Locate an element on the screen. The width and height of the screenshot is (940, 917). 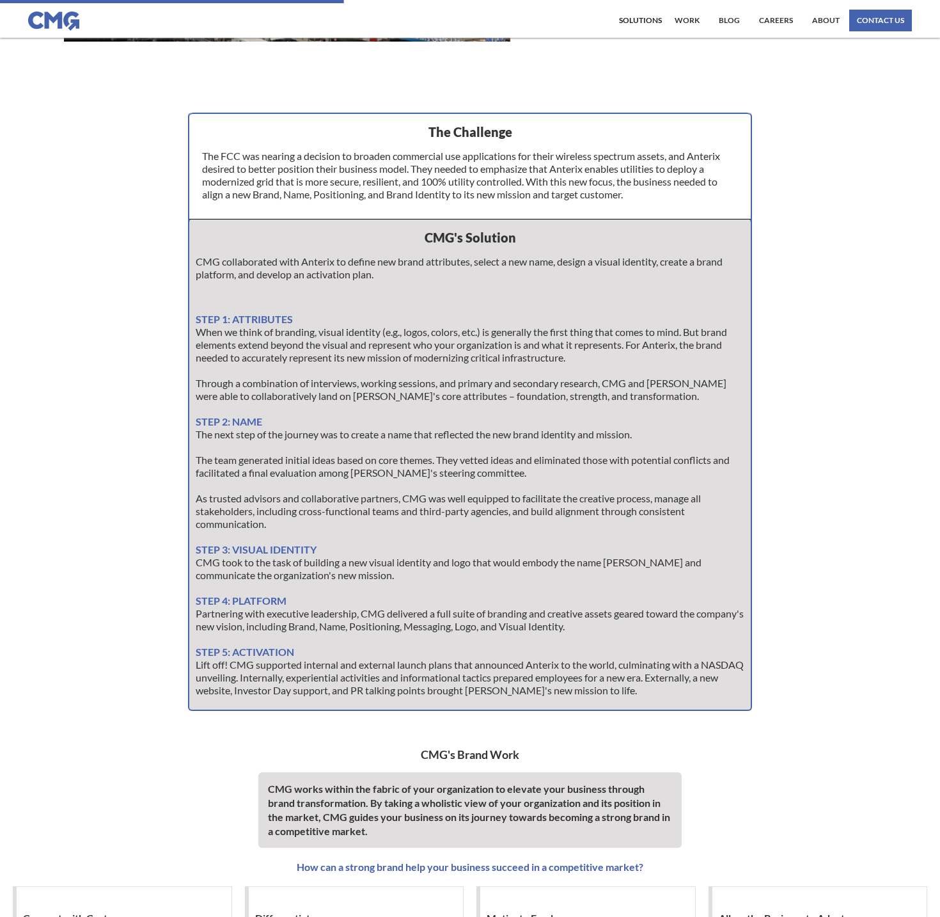
h2: CMG's Brand Work is located at coordinates (470, 754).